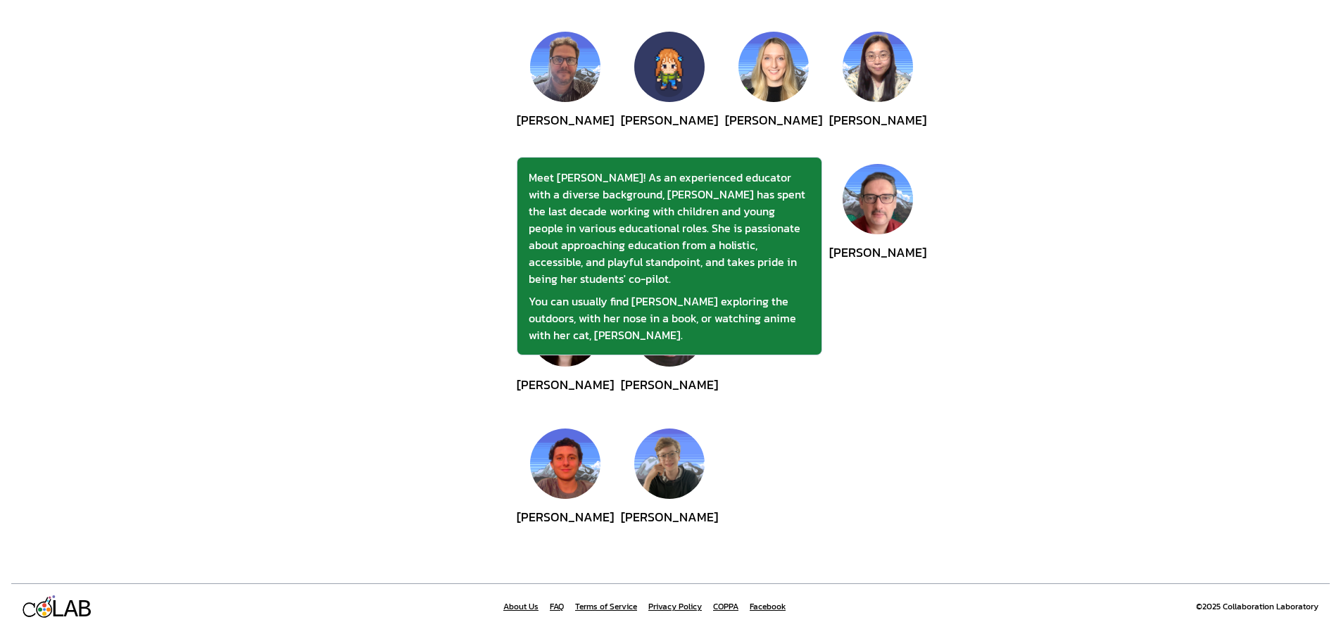  What do you see at coordinates (54, 28) in the screenshot?
I see `div: v 4.0.25` at bounding box center [54, 28].